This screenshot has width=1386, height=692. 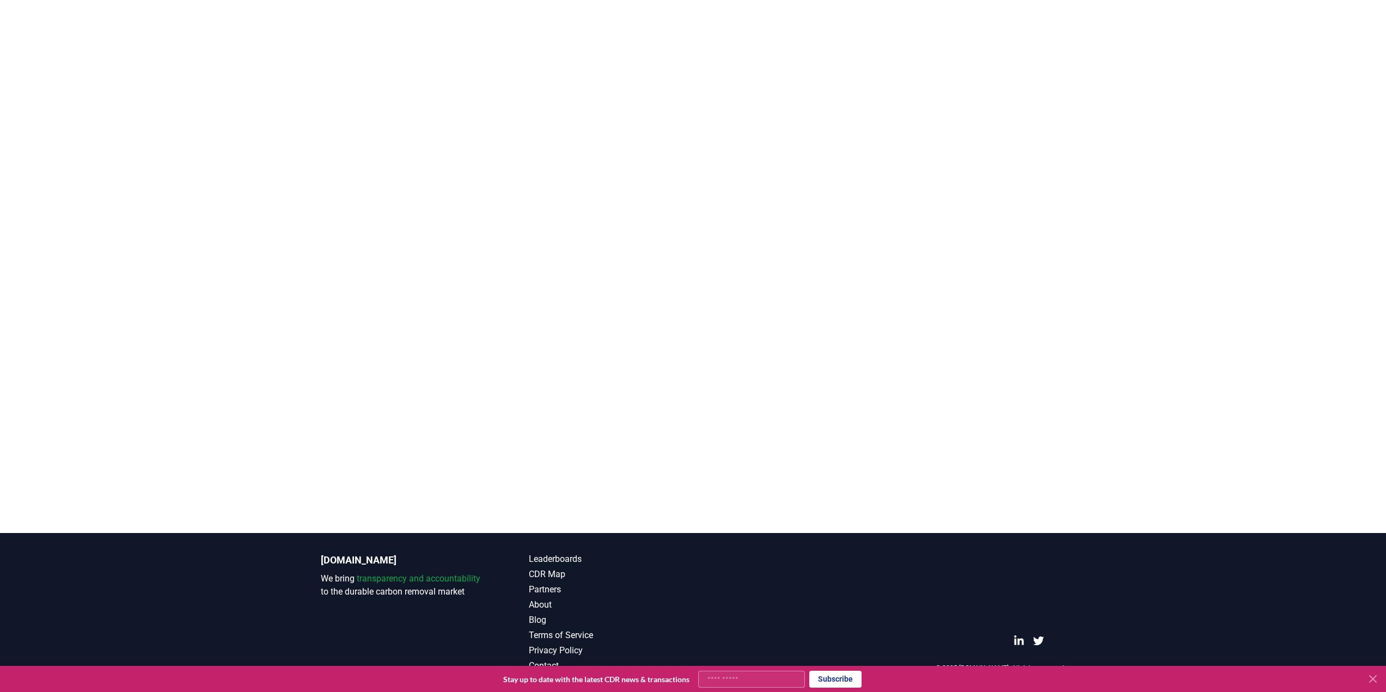 I want to click on a: CDR Map, so click(x=611, y=574).